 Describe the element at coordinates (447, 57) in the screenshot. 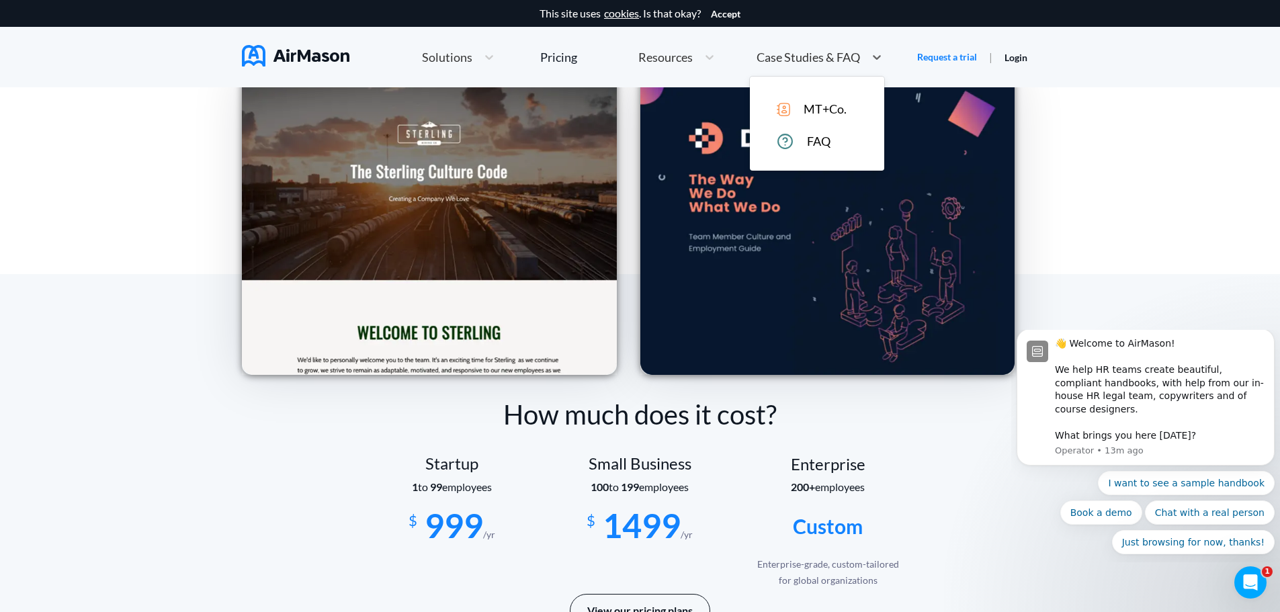

I see `span: Solutions` at that location.